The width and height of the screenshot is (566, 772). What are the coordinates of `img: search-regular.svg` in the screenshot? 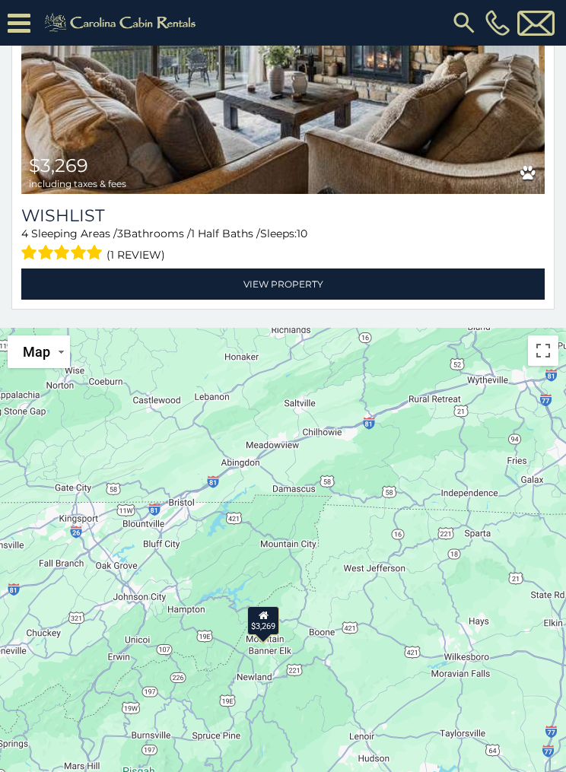 It's located at (464, 23).